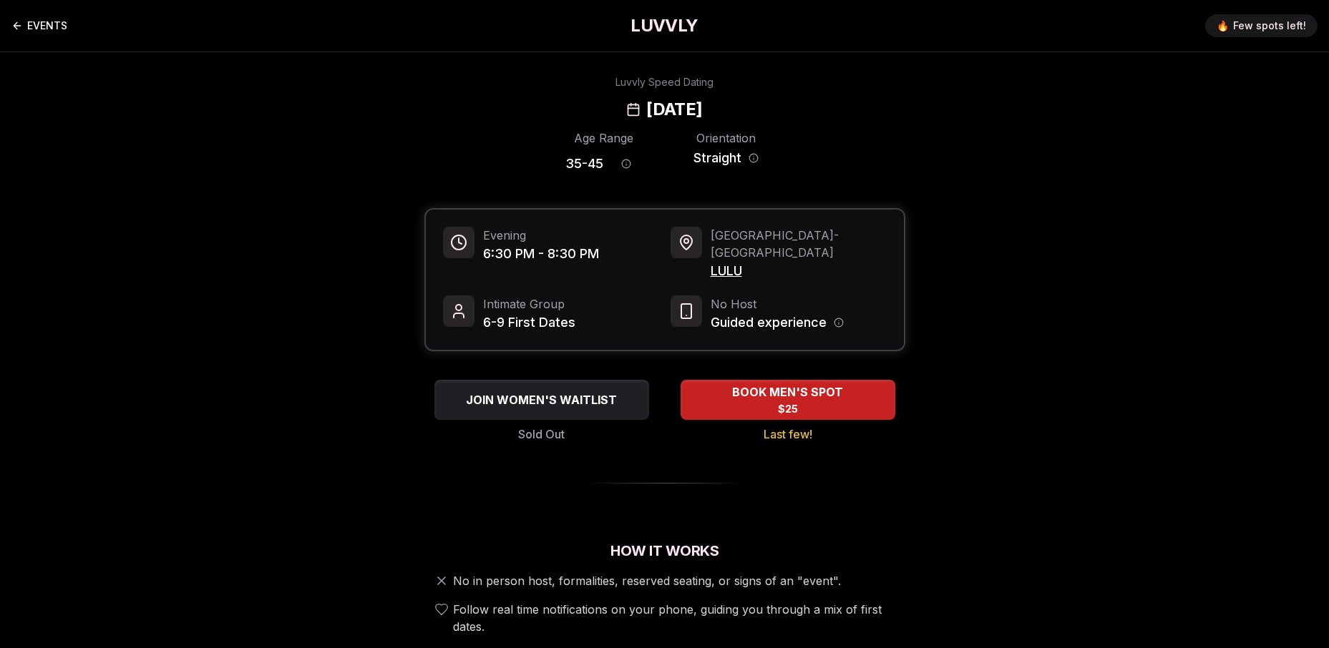 This screenshot has width=1329, height=648. I want to click on span: Few spots left!, so click(1269, 26).